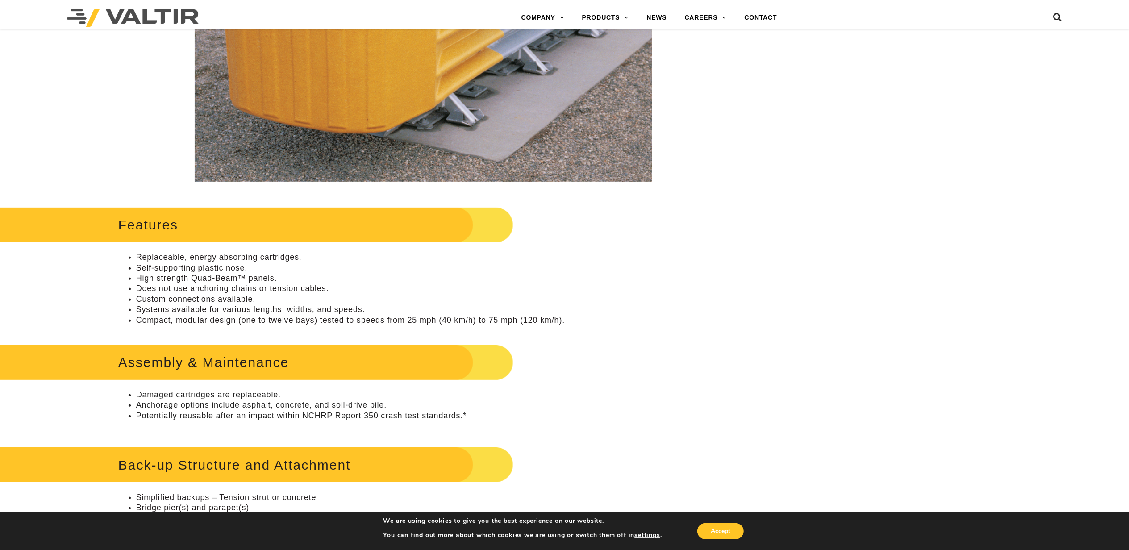 The width and height of the screenshot is (1129, 550). I want to click on li: Damaged cartridges are replaceable., so click(432, 395).